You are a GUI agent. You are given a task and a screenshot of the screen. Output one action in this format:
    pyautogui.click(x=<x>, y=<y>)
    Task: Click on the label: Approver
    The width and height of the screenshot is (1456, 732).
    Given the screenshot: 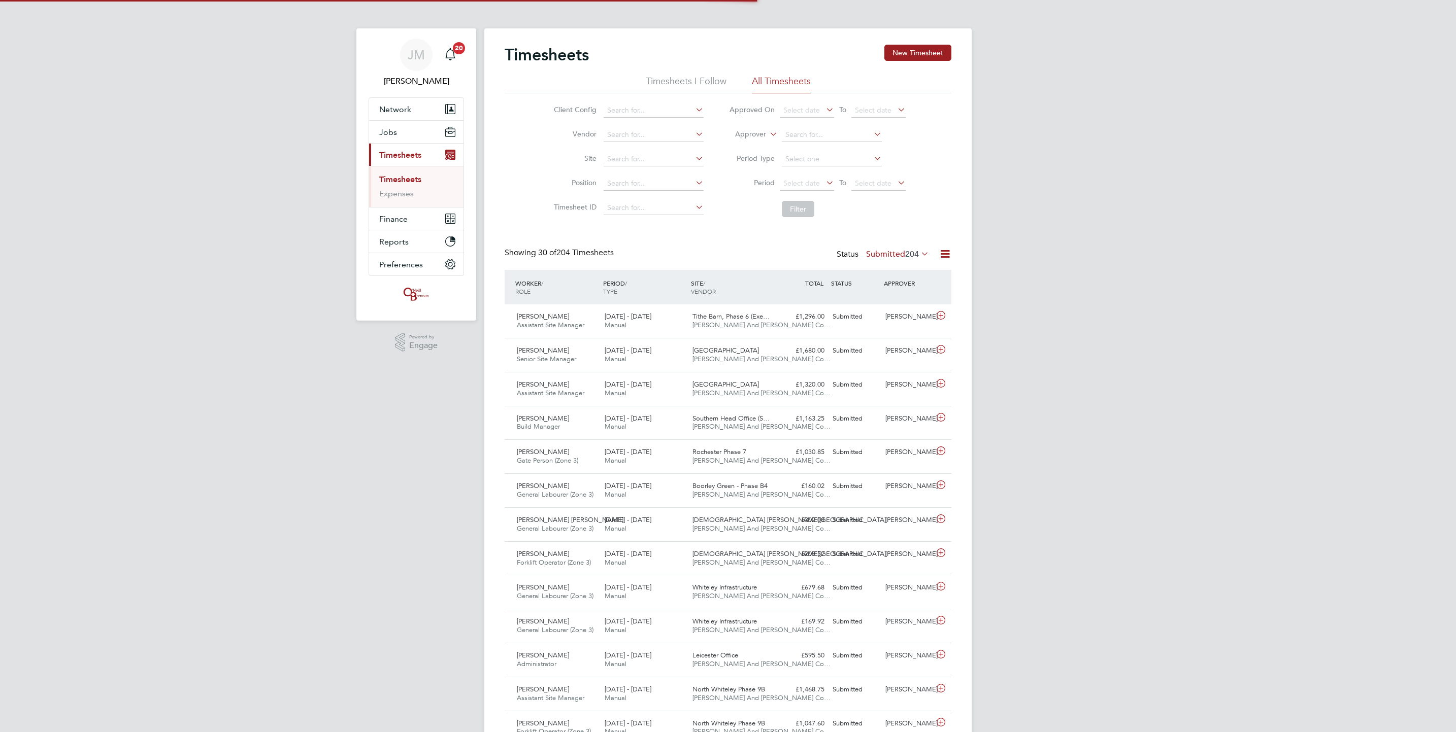 What is the action you would take?
    pyautogui.click(x=743, y=134)
    